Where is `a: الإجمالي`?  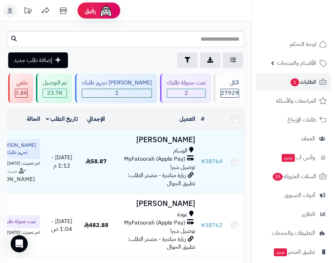 a: الإجمالي is located at coordinates (96, 119).